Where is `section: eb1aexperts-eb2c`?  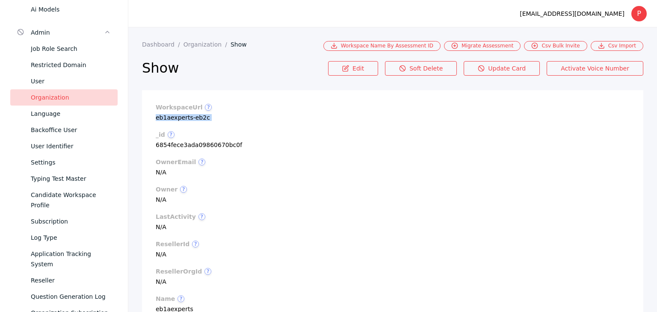
section: eb1aexperts-eb2c is located at coordinates (392, 112).